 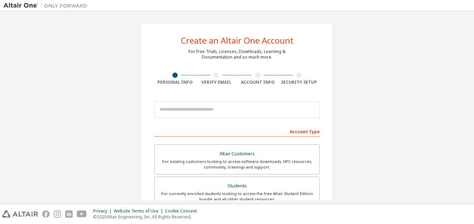 What do you see at coordinates (57, 214) in the screenshot?
I see `img: instagram.svg` at bounding box center [57, 214].